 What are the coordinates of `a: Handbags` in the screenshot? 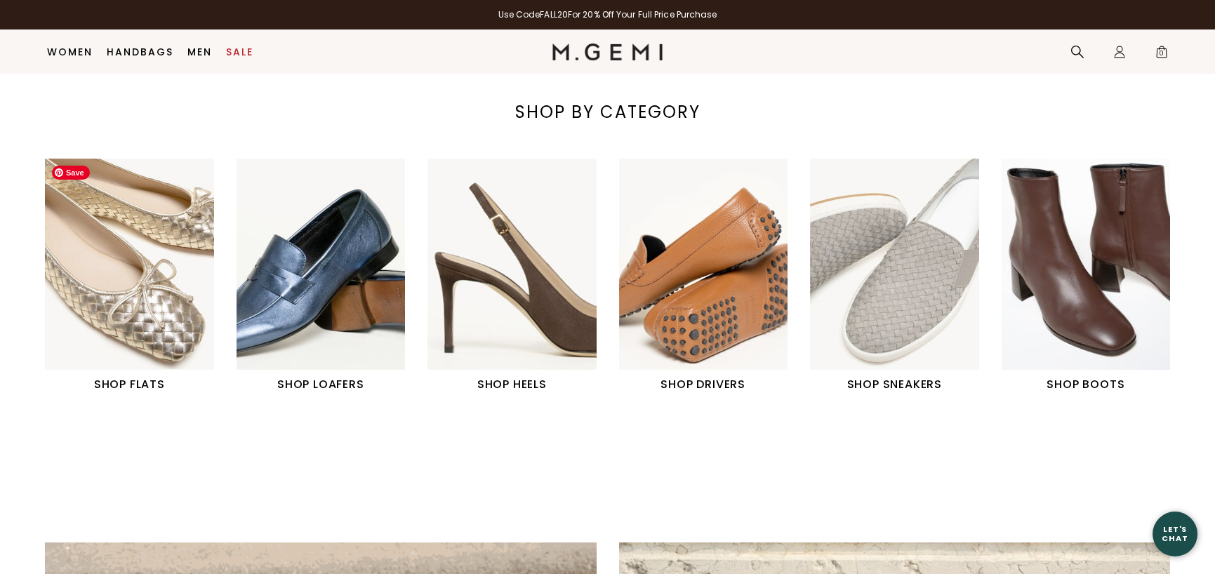 It's located at (140, 52).